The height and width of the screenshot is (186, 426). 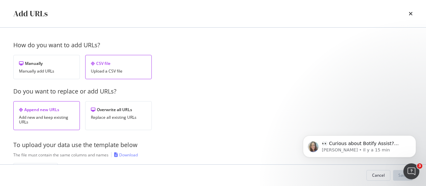 What do you see at coordinates (403, 176) in the screenshot?
I see `button: Save` at bounding box center [403, 176].